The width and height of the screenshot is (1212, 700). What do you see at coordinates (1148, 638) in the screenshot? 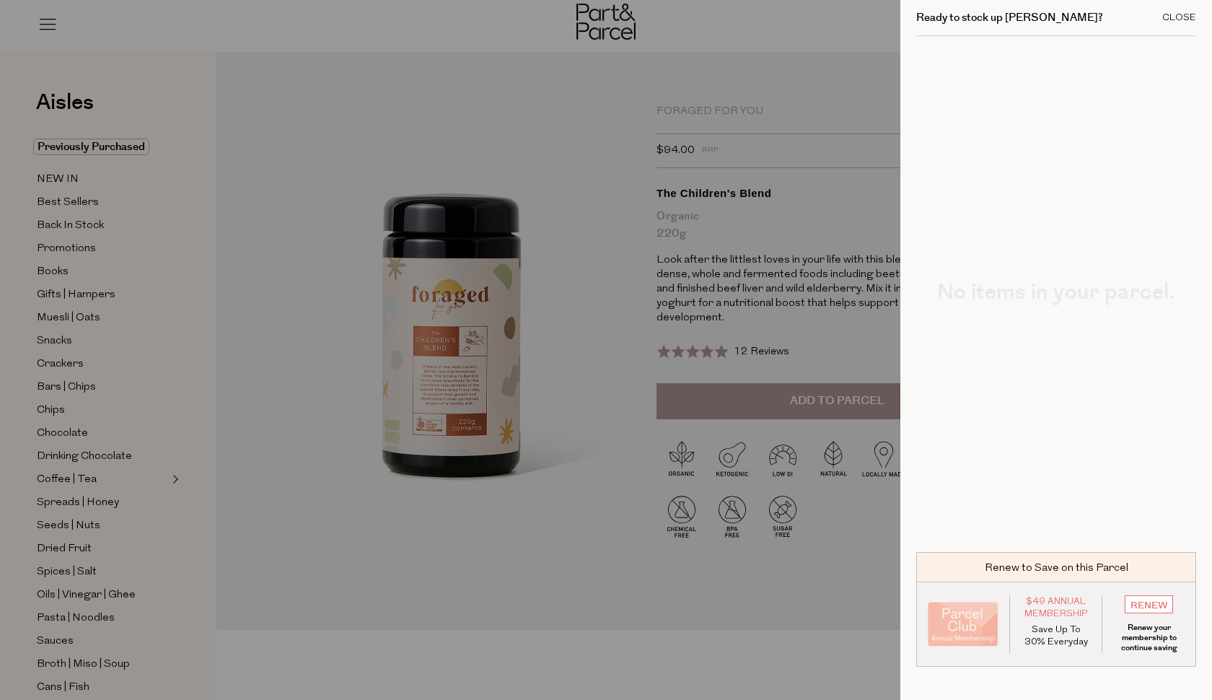
I see `p: Renew your membership to continue saving` at bounding box center [1148, 638].